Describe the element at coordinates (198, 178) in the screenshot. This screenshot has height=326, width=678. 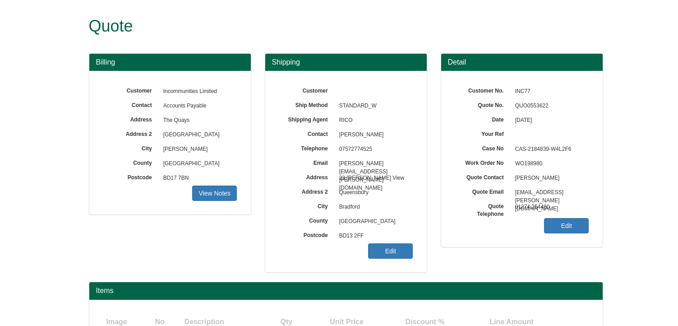
I see `span: BD17 7BN` at that location.